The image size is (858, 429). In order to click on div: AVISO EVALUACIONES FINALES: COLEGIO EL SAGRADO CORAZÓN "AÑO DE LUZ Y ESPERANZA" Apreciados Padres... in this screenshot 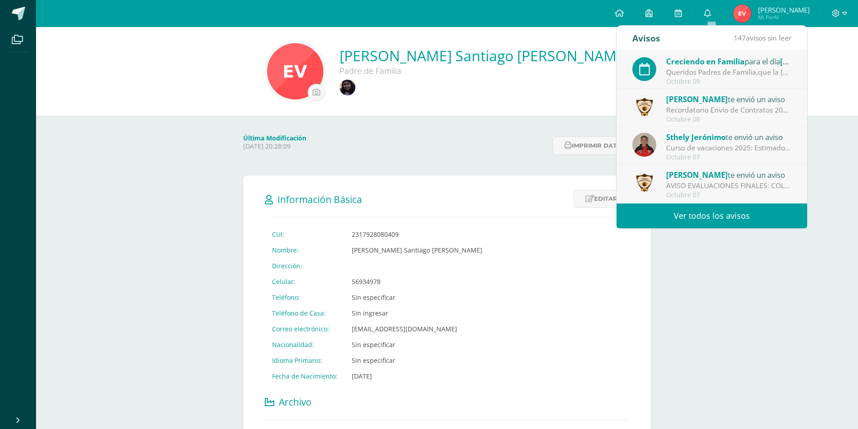, I will do `click(729, 186)`.